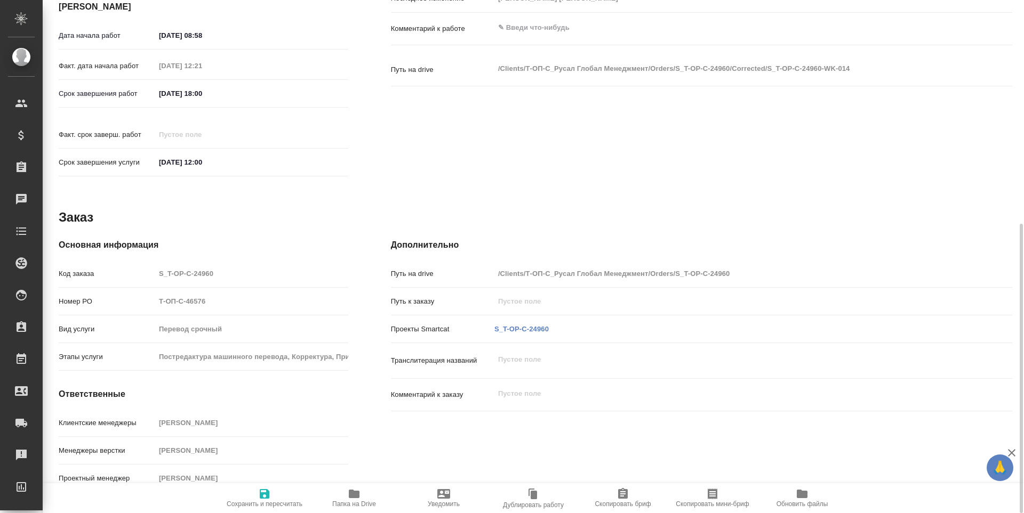 The height and width of the screenshot is (513, 1024). I want to click on span: Сохранить и пересчитать, so click(264, 504).